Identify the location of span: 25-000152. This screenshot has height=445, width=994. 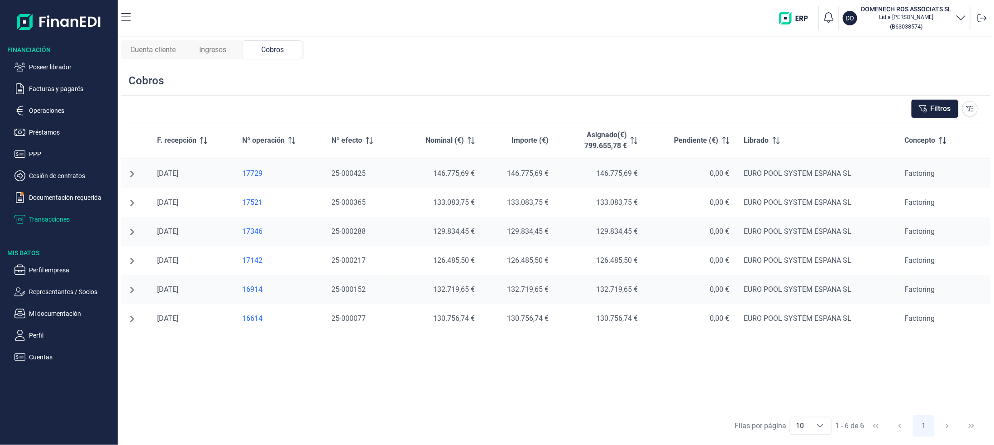
(349, 289).